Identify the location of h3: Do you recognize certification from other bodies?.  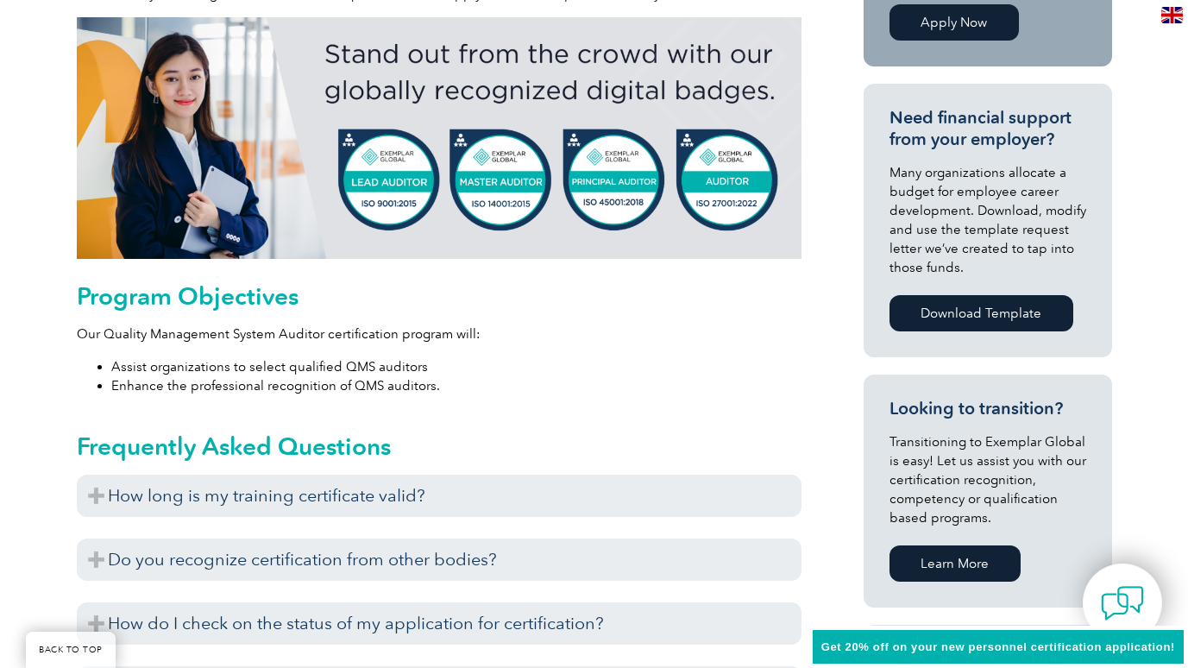
(439, 559).